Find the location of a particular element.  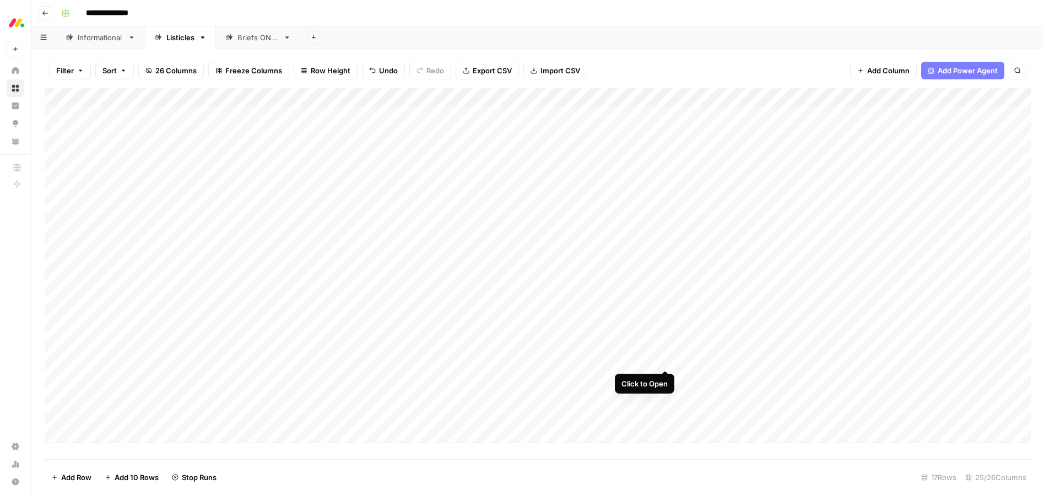

button: Help + Support is located at coordinates (15, 481).